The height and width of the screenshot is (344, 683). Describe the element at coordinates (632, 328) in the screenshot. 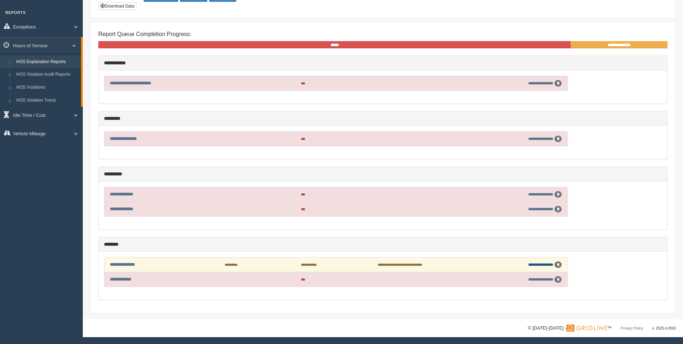

I see `a: Privacy Policy` at that location.